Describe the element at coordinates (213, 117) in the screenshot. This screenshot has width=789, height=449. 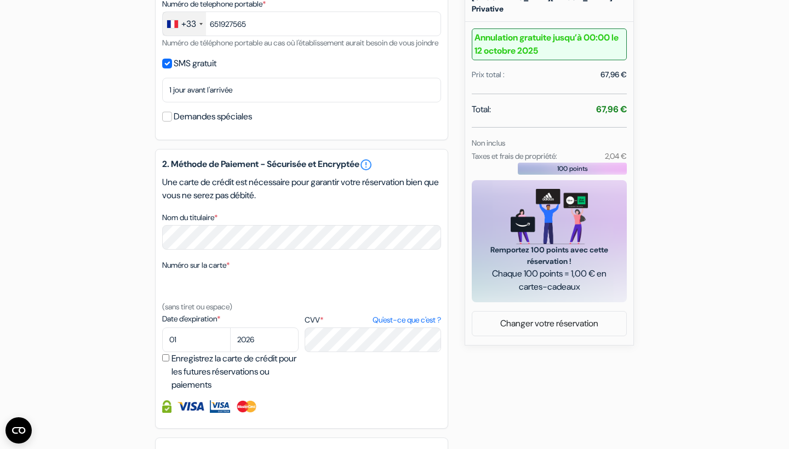
I see `label: Demandes spéciales` at that location.